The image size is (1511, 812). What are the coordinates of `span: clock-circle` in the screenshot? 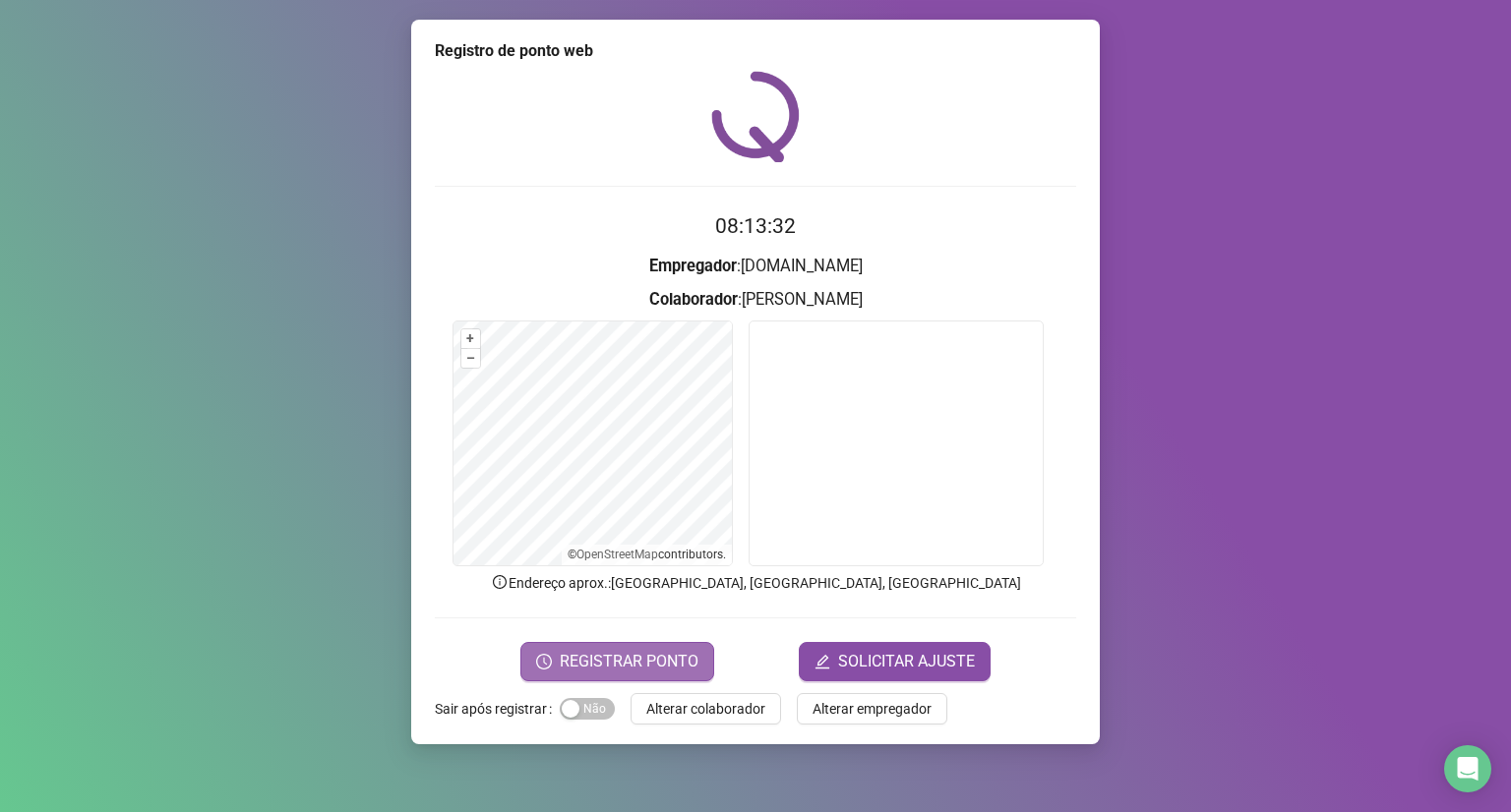 It's located at (544, 662).